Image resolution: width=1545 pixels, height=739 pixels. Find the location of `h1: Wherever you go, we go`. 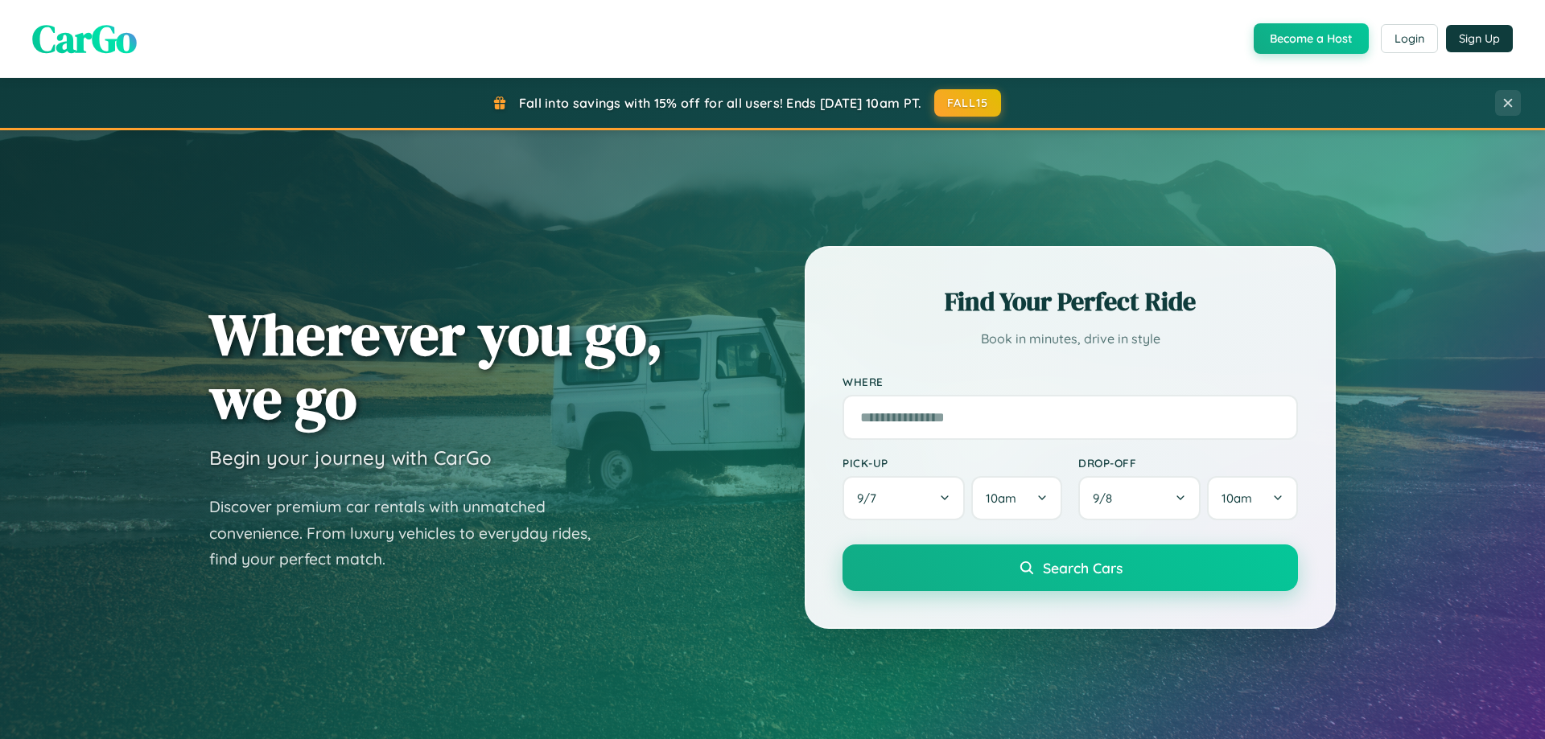

h1: Wherever you go, we go is located at coordinates (436, 366).